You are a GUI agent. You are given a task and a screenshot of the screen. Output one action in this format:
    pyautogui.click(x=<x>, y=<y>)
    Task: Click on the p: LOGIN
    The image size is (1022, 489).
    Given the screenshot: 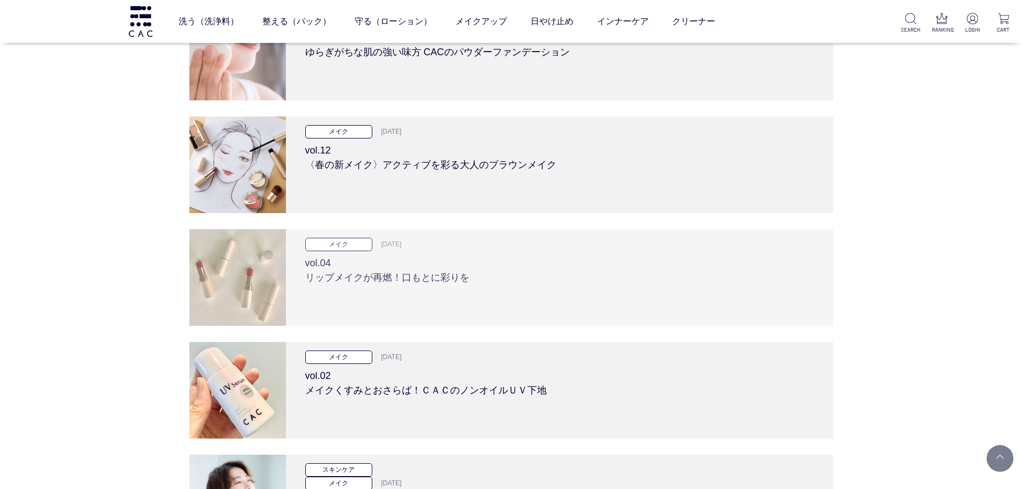 What is the action you would take?
    pyautogui.click(x=972, y=30)
    